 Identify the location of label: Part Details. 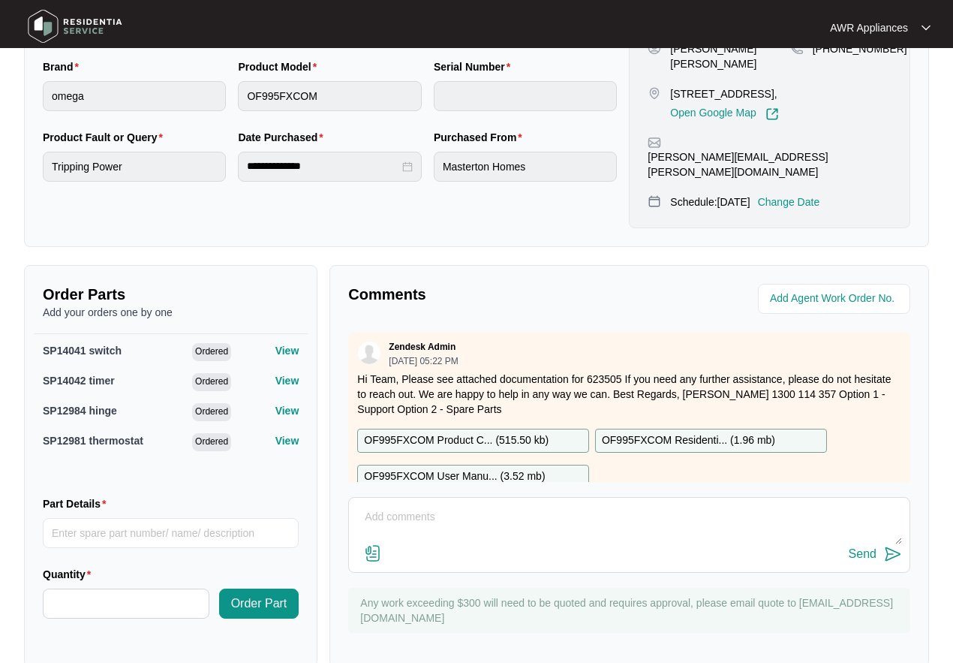
(77, 503).